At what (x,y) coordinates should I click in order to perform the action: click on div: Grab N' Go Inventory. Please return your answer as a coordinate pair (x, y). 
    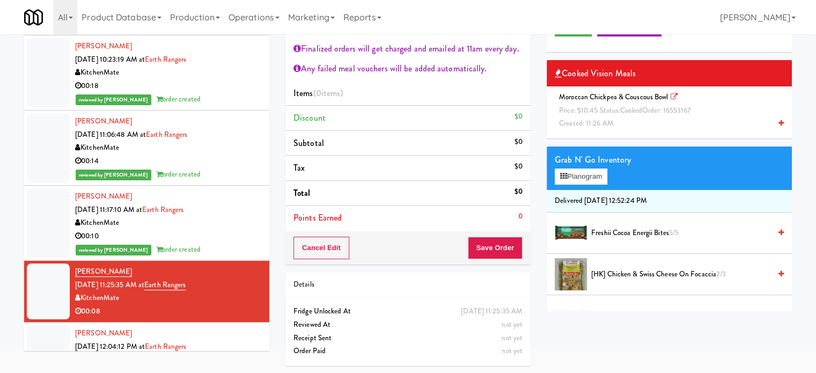
    Looking at the image, I should click on (669, 160).